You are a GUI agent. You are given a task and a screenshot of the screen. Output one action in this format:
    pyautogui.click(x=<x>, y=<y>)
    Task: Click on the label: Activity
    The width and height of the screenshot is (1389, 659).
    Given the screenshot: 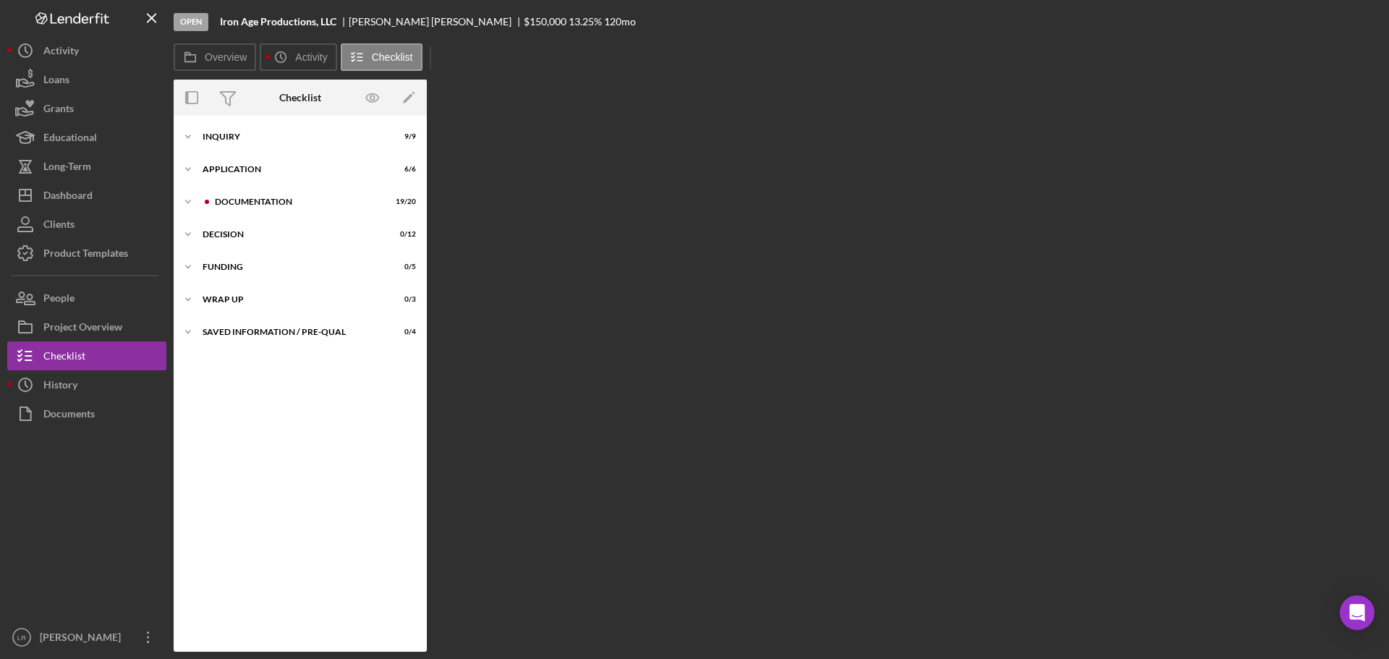 What is the action you would take?
    pyautogui.click(x=311, y=57)
    